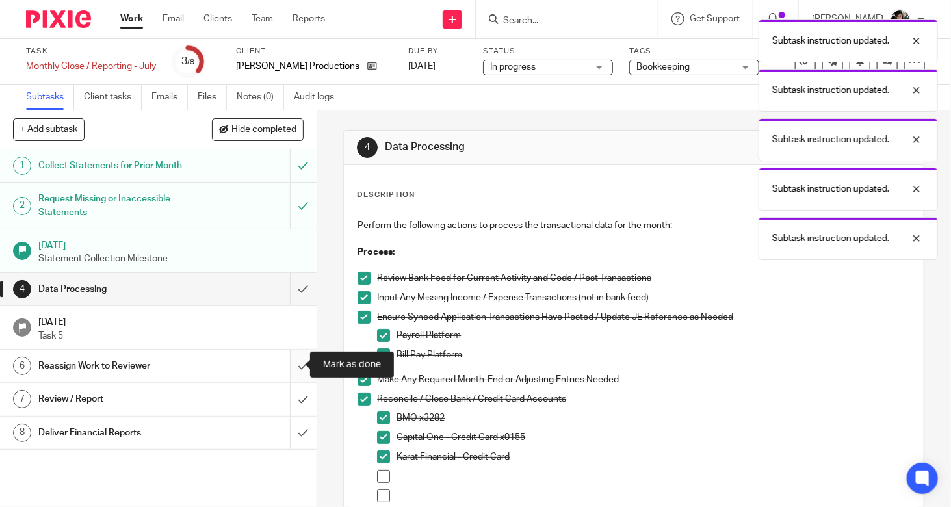 The image size is (951, 507). What do you see at coordinates (191, 62) in the screenshot?
I see `small: /8` at bounding box center [191, 62].